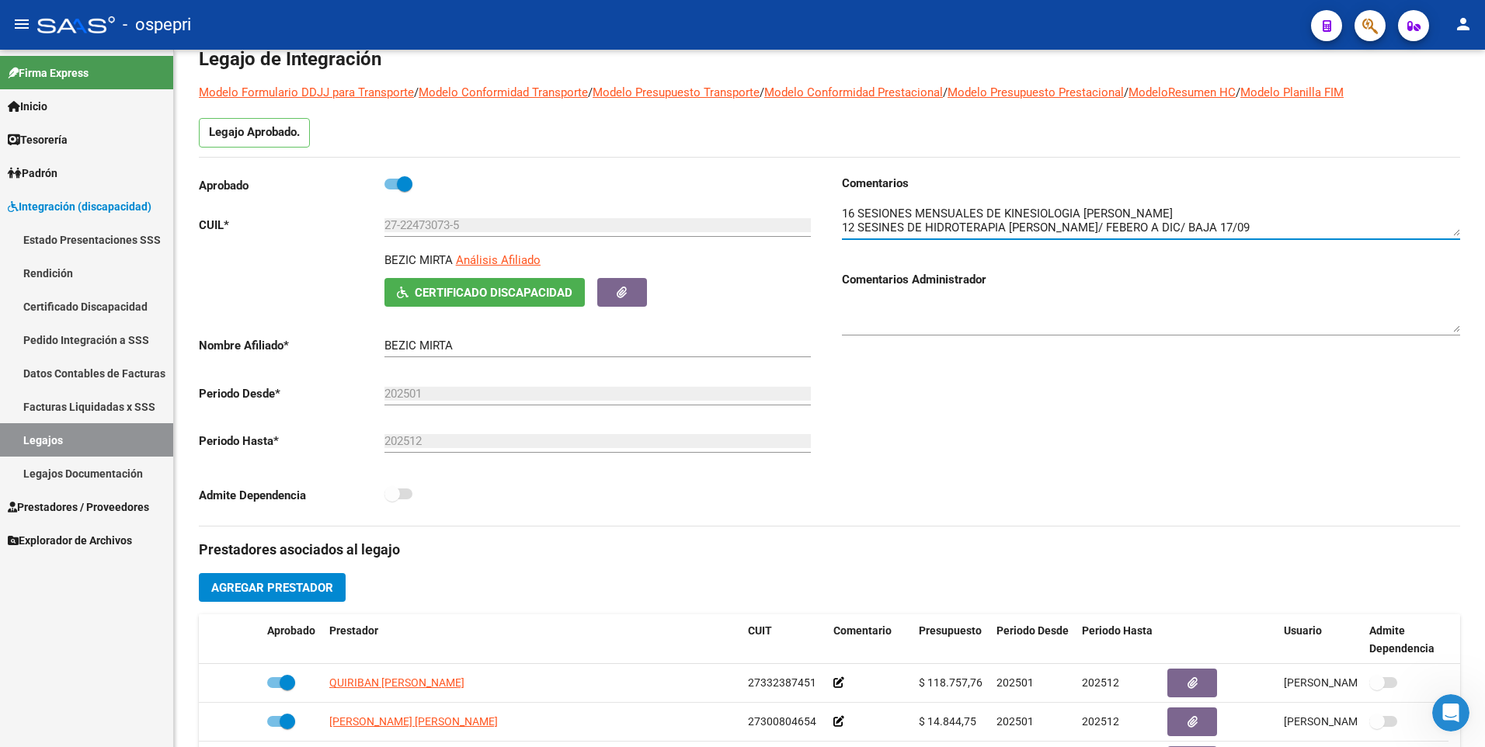 The width and height of the screenshot is (1485, 747). What do you see at coordinates (784, 640) in the screenshot?
I see `datatable-header-cell: CUIT` at bounding box center [784, 640].